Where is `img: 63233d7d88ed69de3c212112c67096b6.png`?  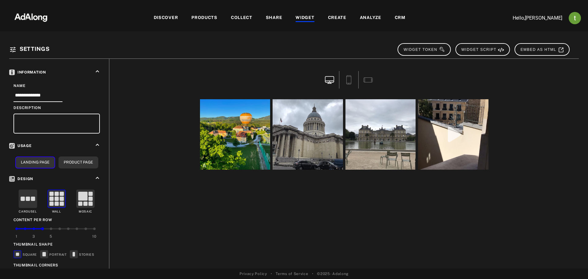 img: 63233d7d88ed69de3c212112c67096b6.png is located at coordinates (31, 17).